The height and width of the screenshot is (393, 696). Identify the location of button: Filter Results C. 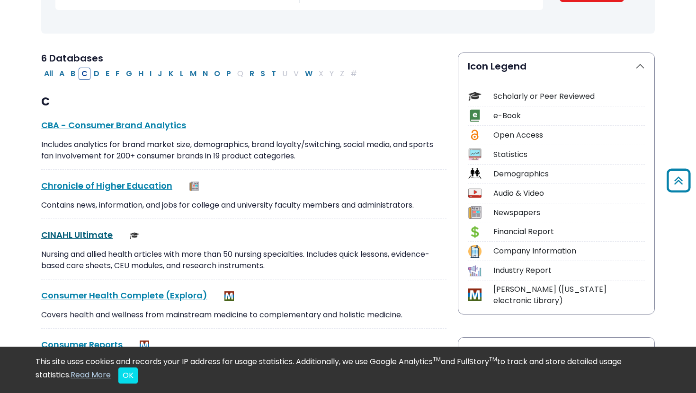
(84, 74).